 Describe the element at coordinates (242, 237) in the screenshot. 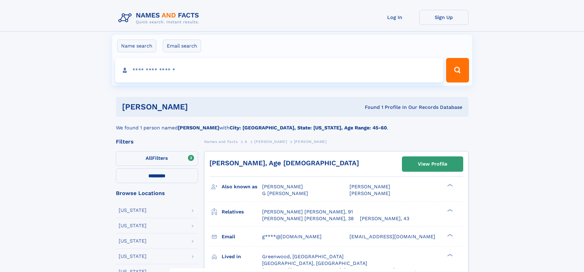

I see `h3: Email` at that location.